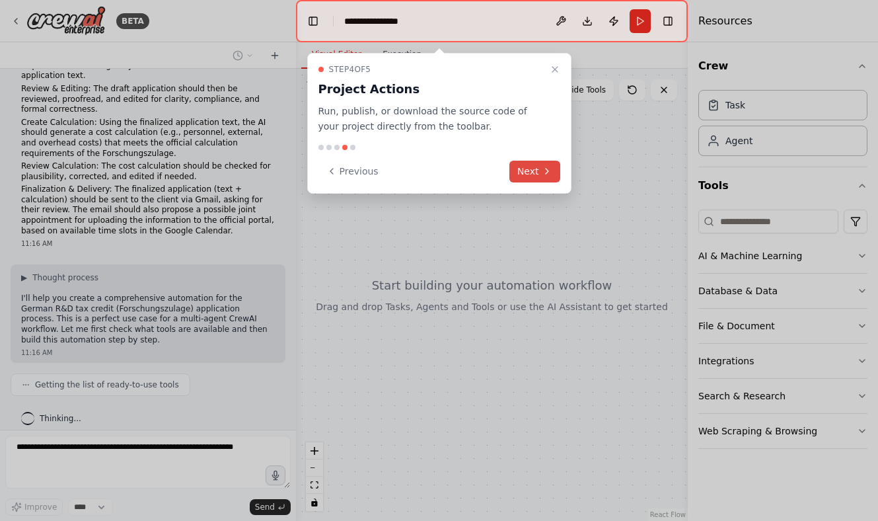 Image resolution: width=878 pixels, height=521 pixels. Describe the element at coordinates (535, 171) in the screenshot. I see `button: Next` at that location.